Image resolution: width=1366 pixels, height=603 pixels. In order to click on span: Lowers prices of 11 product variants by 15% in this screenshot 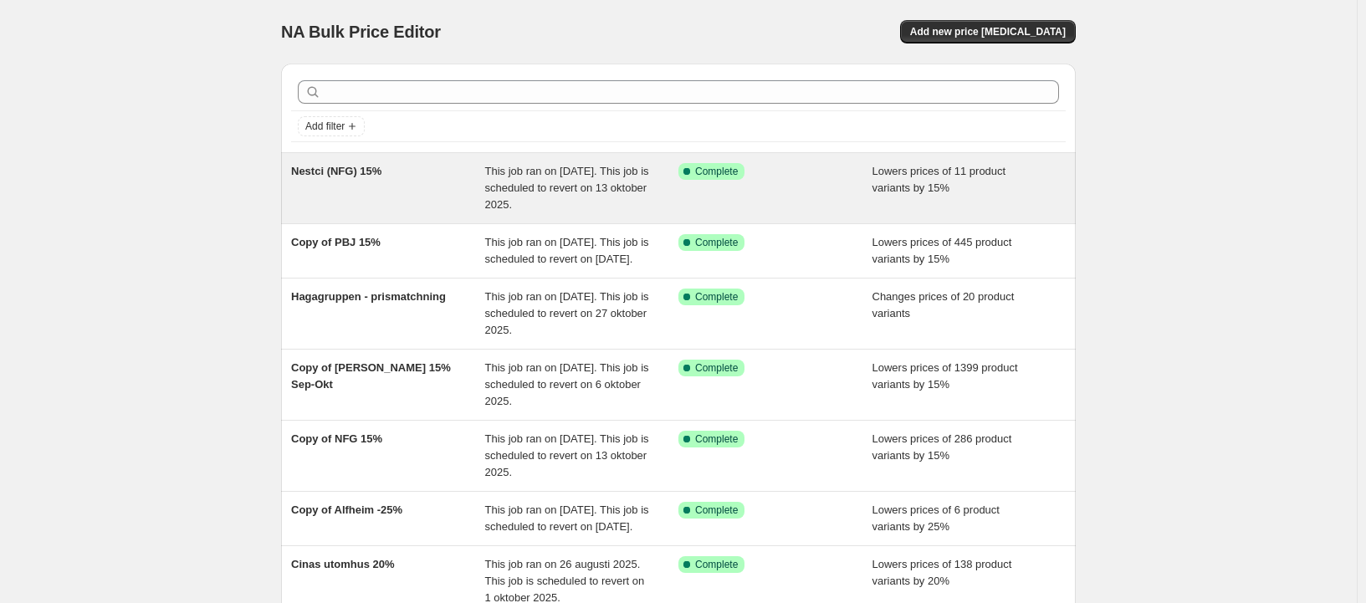, I will do `click(940, 179)`.